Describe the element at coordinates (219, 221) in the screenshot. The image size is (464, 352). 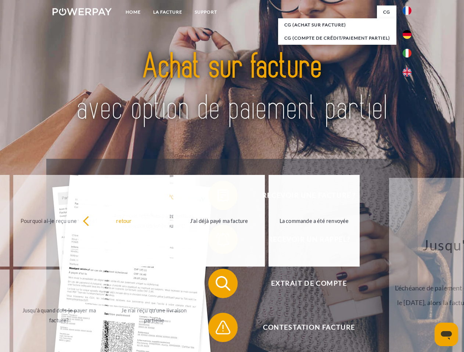
I see `div: J'ai déjà payé ma facture` at that location.